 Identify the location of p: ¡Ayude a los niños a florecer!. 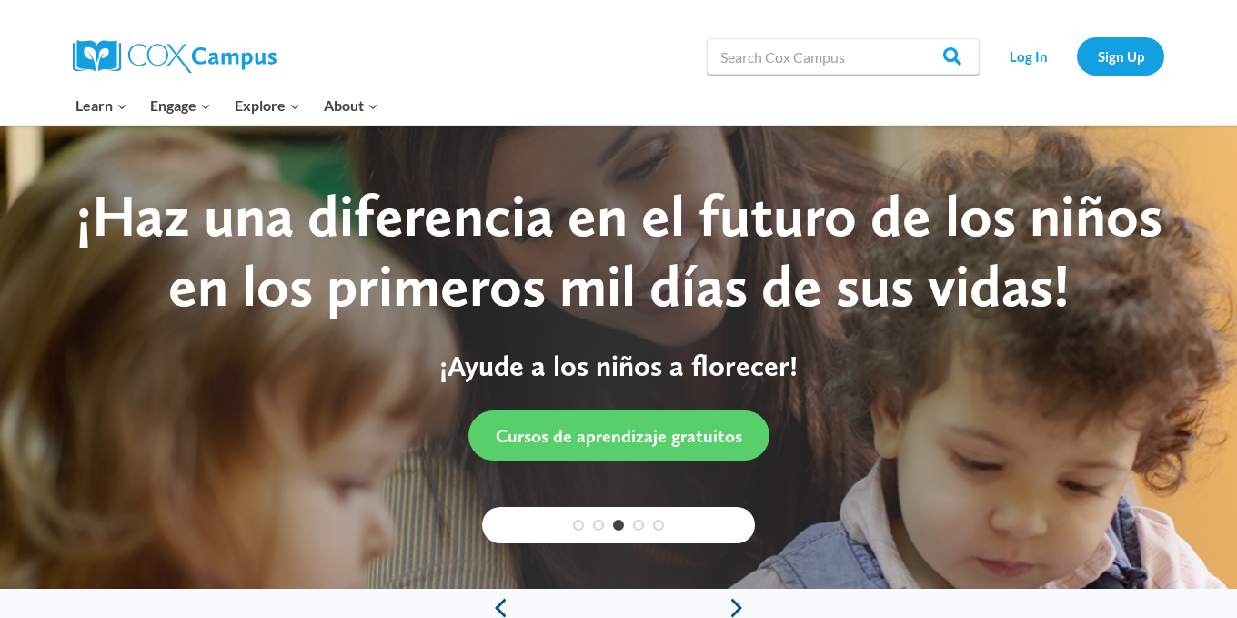
(618, 366).